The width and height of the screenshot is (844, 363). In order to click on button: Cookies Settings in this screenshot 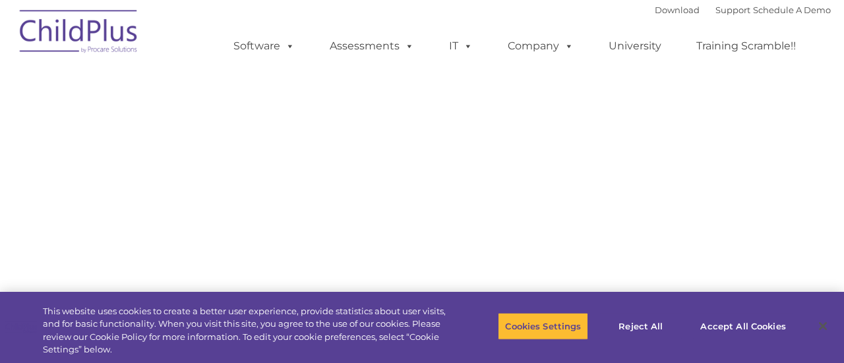, I will do `click(543, 327)`.